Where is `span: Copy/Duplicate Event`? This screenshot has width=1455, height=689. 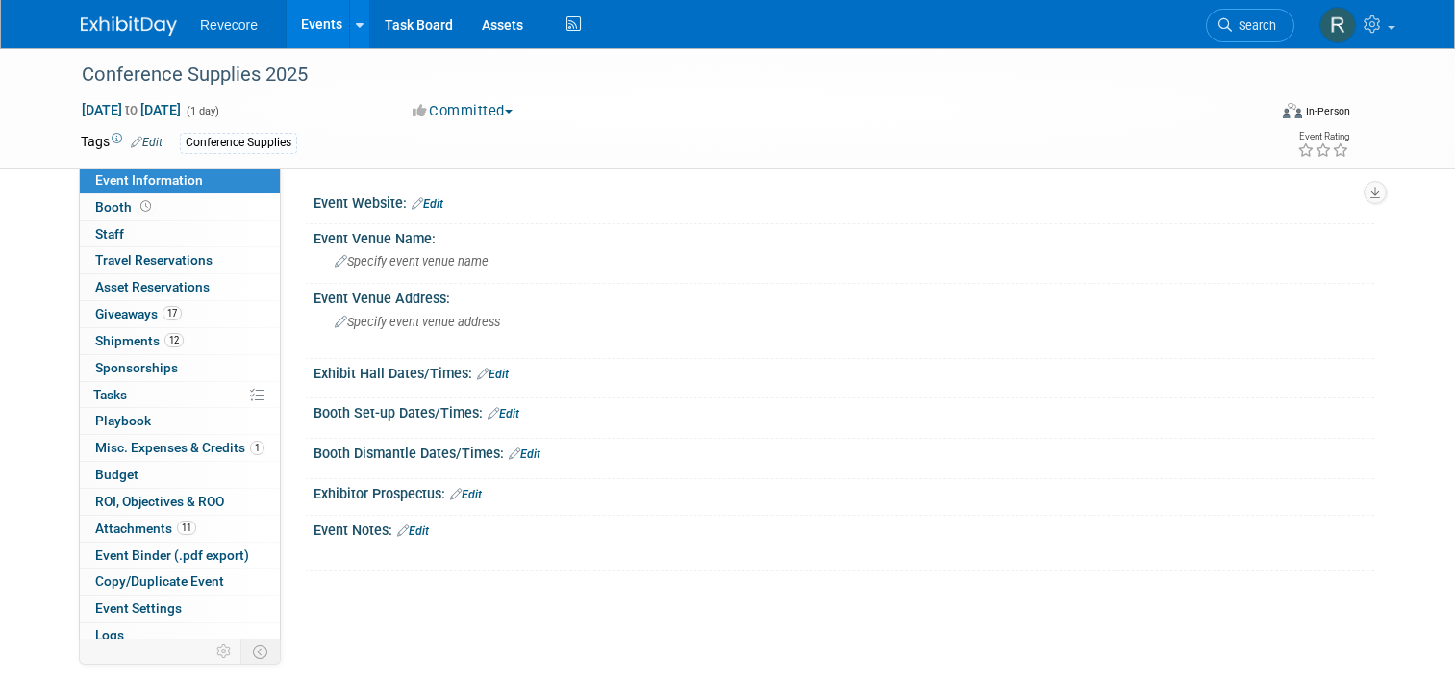 span: Copy/Duplicate Event is located at coordinates (160, 581).